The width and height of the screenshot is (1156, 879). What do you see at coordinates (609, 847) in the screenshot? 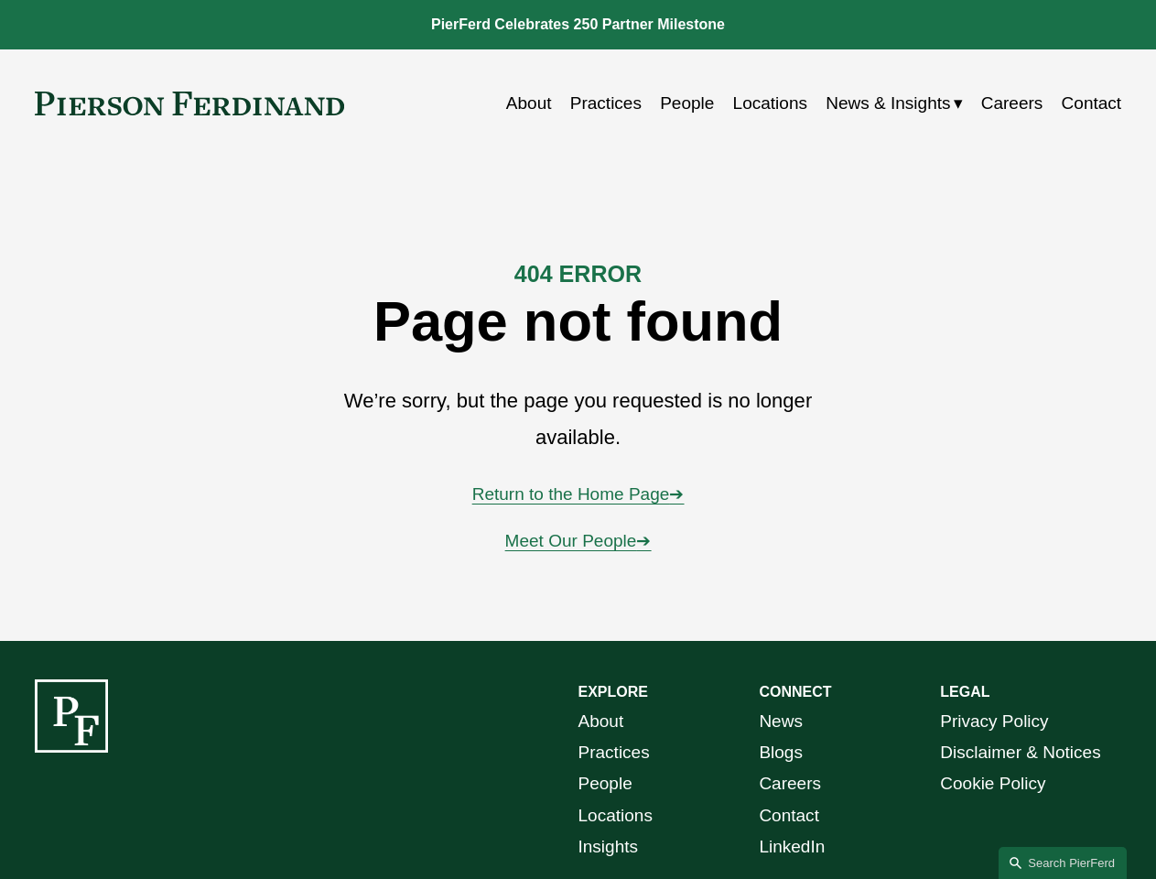
I see `a: Insights` at bounding box center [609, 847].